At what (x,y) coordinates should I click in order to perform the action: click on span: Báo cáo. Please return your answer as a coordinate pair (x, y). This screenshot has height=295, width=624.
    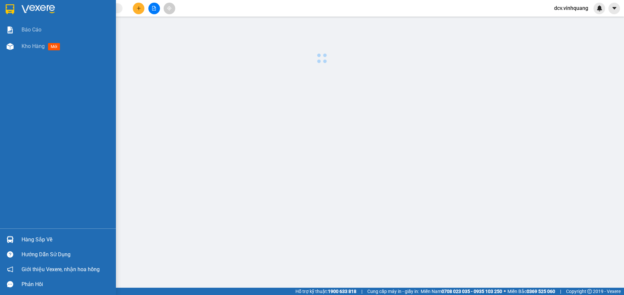
    Looking at the image, I should click on (31, 29).